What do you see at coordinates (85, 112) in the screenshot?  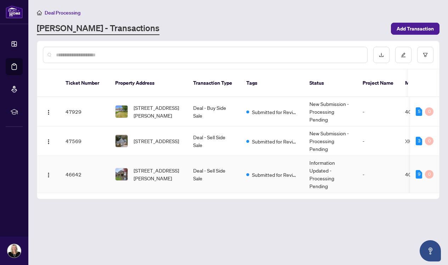 I see `td: 47929` at bounding box center [85, 112].